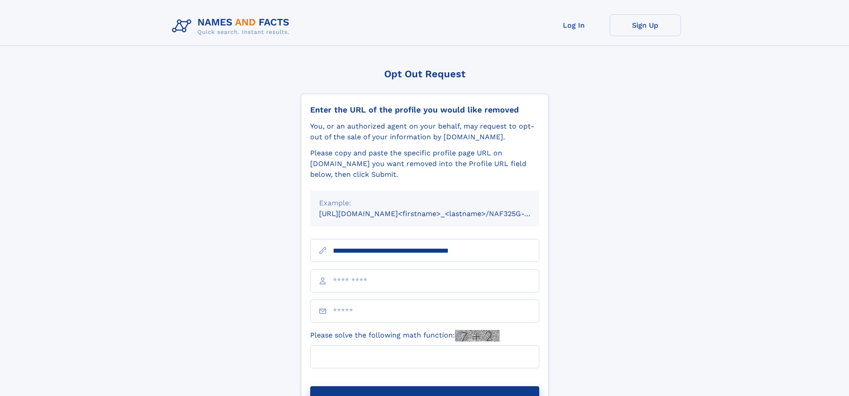  I want to click on label: Please solve the following math function:, so click(405, 335).